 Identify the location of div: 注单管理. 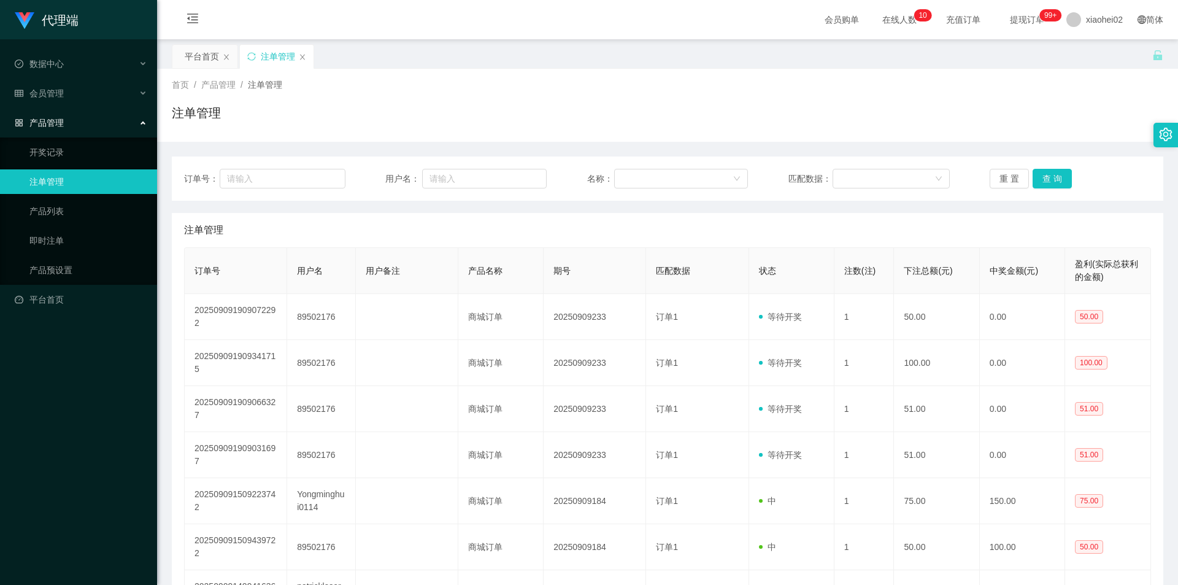
(278, 56).